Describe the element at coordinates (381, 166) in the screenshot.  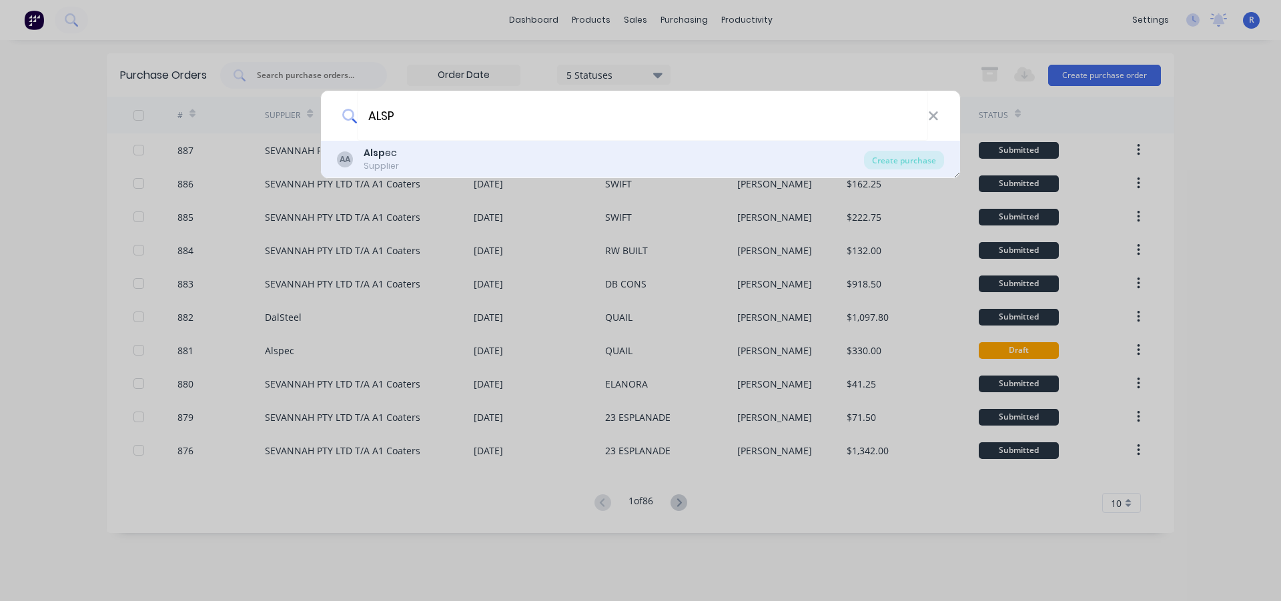
I see `div: Supplier` at that location.